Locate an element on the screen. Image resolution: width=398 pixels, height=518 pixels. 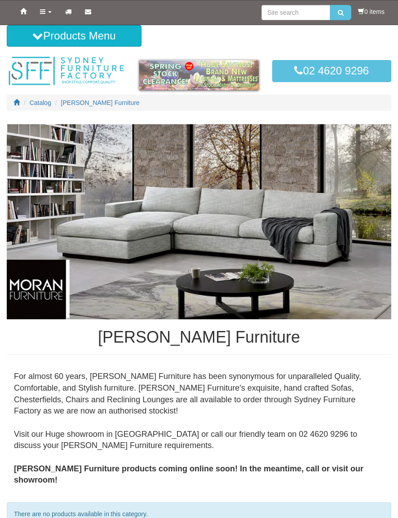
li: 0 items is located at coordinates (371, 12).